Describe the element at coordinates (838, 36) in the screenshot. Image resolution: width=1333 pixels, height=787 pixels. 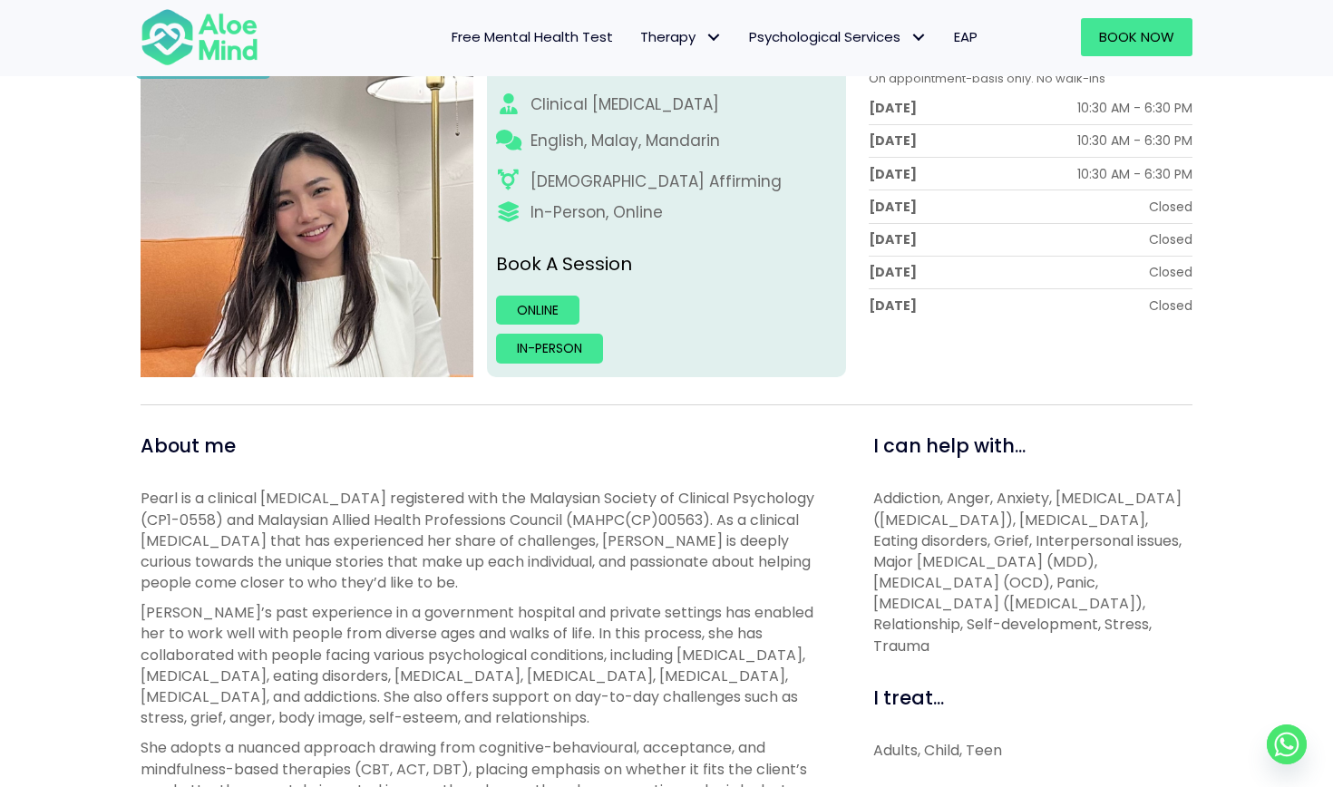
I see `span: Psychological Services` at that location.